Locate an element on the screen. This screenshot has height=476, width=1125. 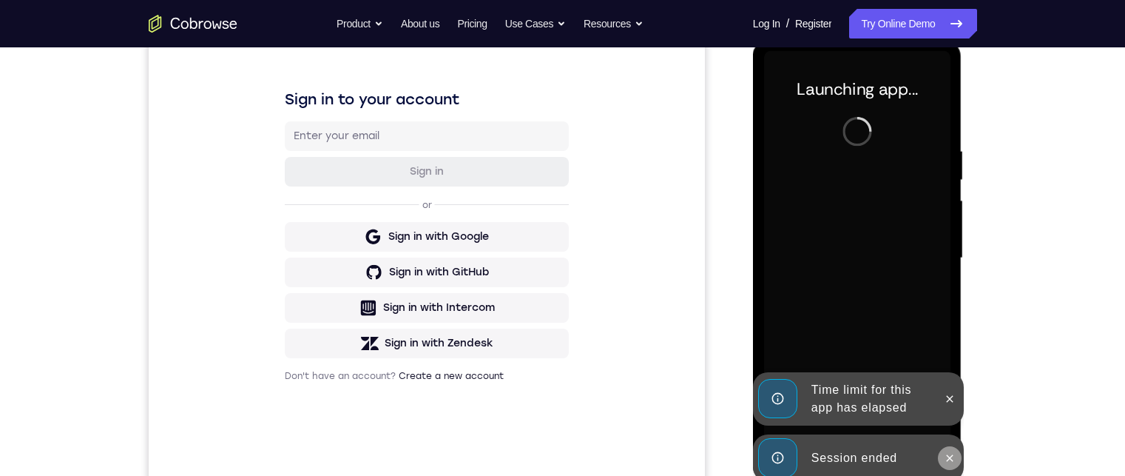
button: Sign in with Zendesk is located at coordinates (278, 356).